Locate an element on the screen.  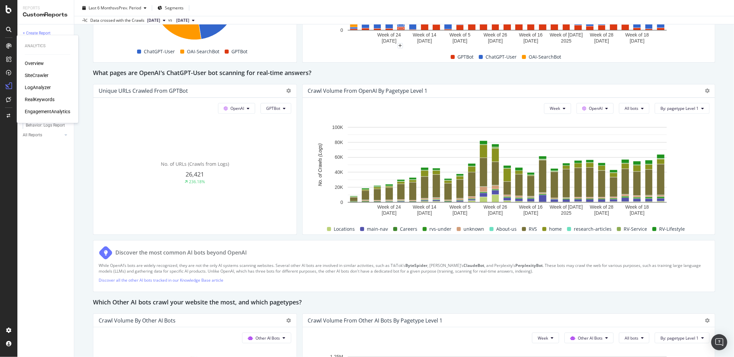
div: Unique URLs Crawled from GPTBot is located at coordinates (143, 91).